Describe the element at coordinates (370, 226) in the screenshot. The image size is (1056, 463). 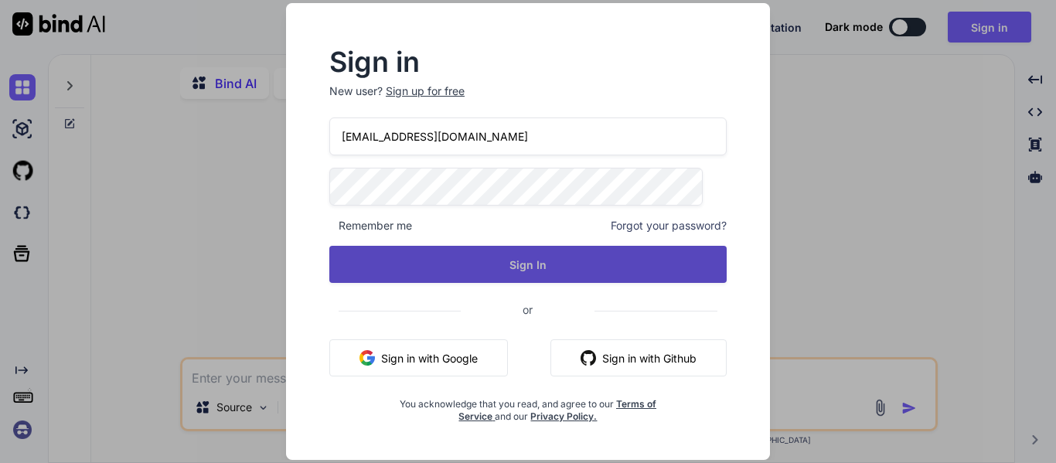
I see `span: Remember me` at that location.